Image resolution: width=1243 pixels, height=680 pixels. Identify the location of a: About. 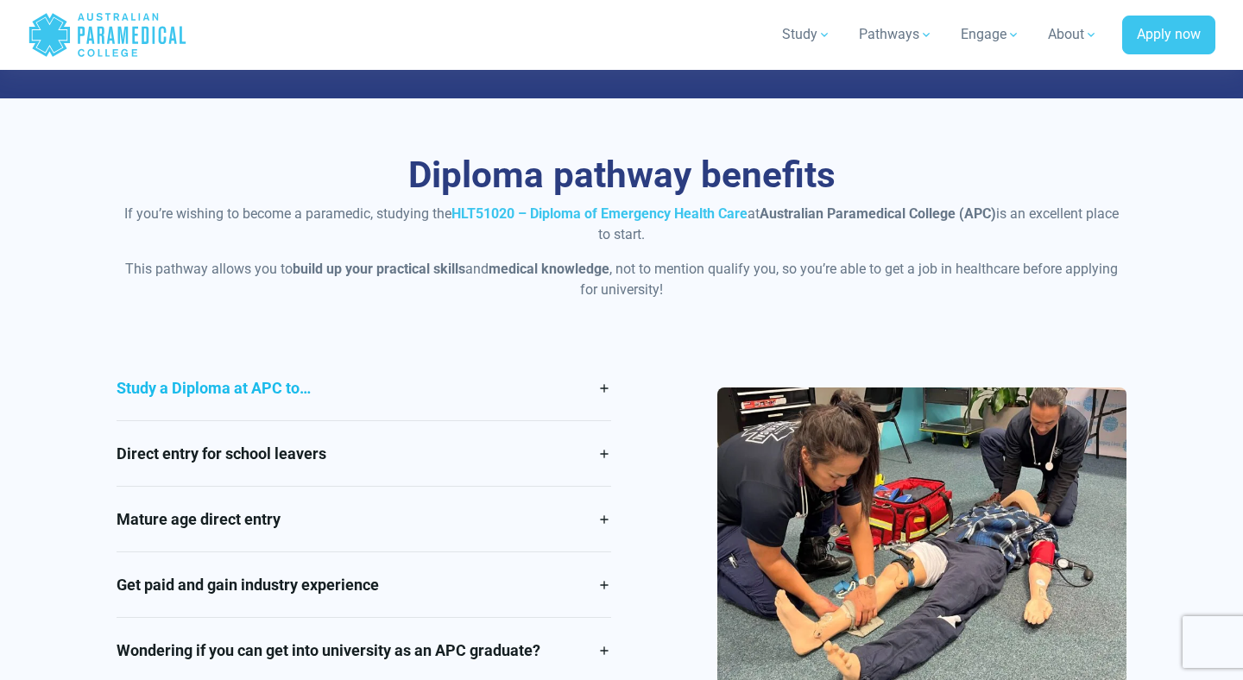
(1073, 35).